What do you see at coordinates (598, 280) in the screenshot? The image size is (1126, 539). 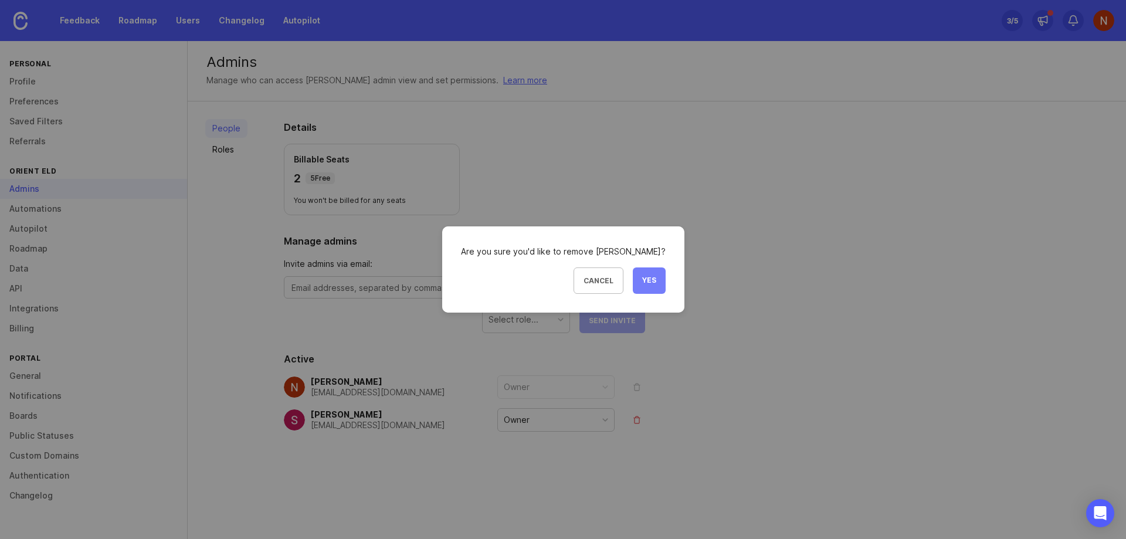 I see `button: Cancel` at bounding box center [598, 280].